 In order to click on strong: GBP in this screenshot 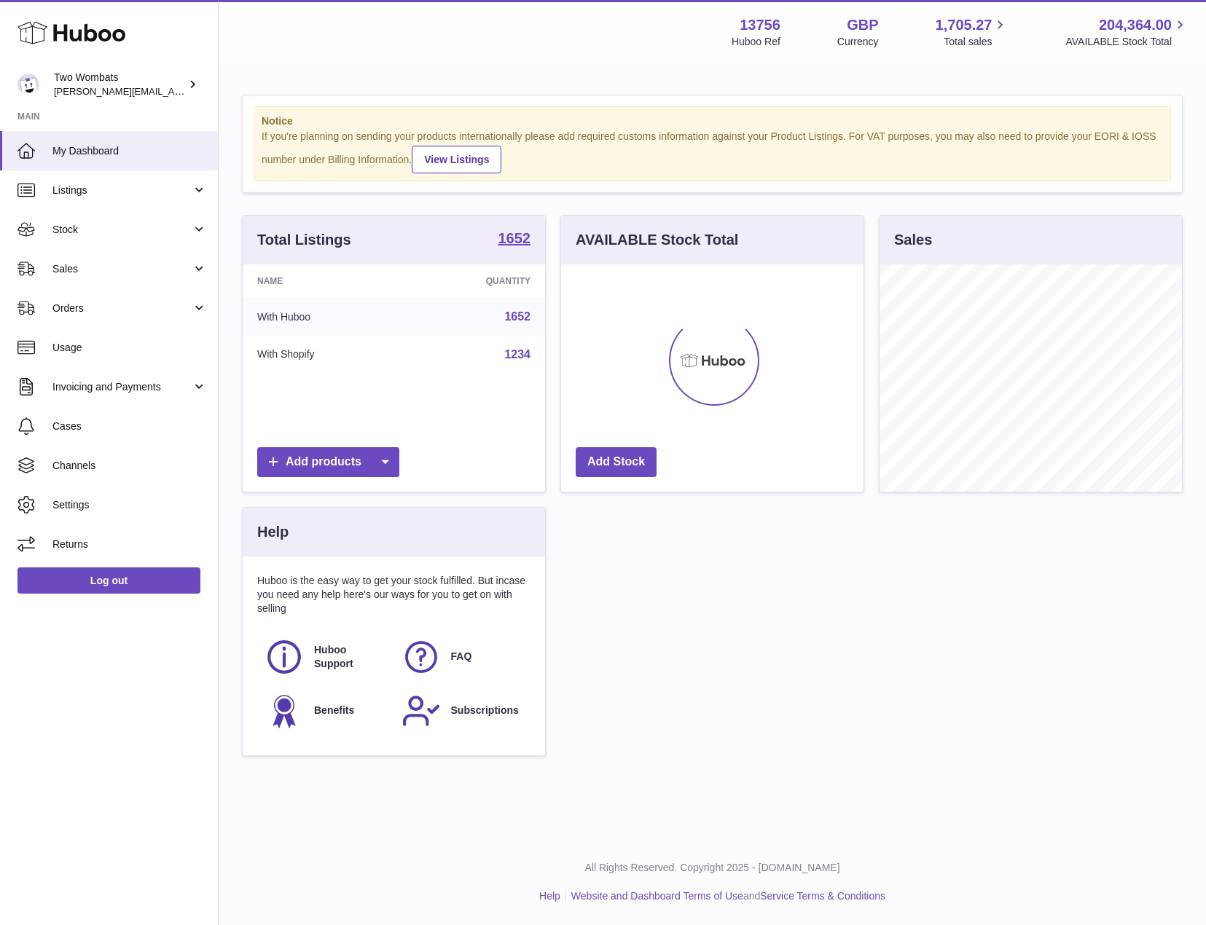, I will do `click(862, 25)`.